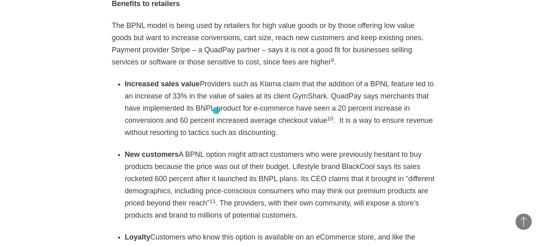 The width and height of the screenshot is (548, 246). What do you see at coordinates (274, 44) in the screenshot?
I see `p: The BPNL model is being used by retailers for high value goods or by those offering low value goo...` at bounding box center [274, 44].